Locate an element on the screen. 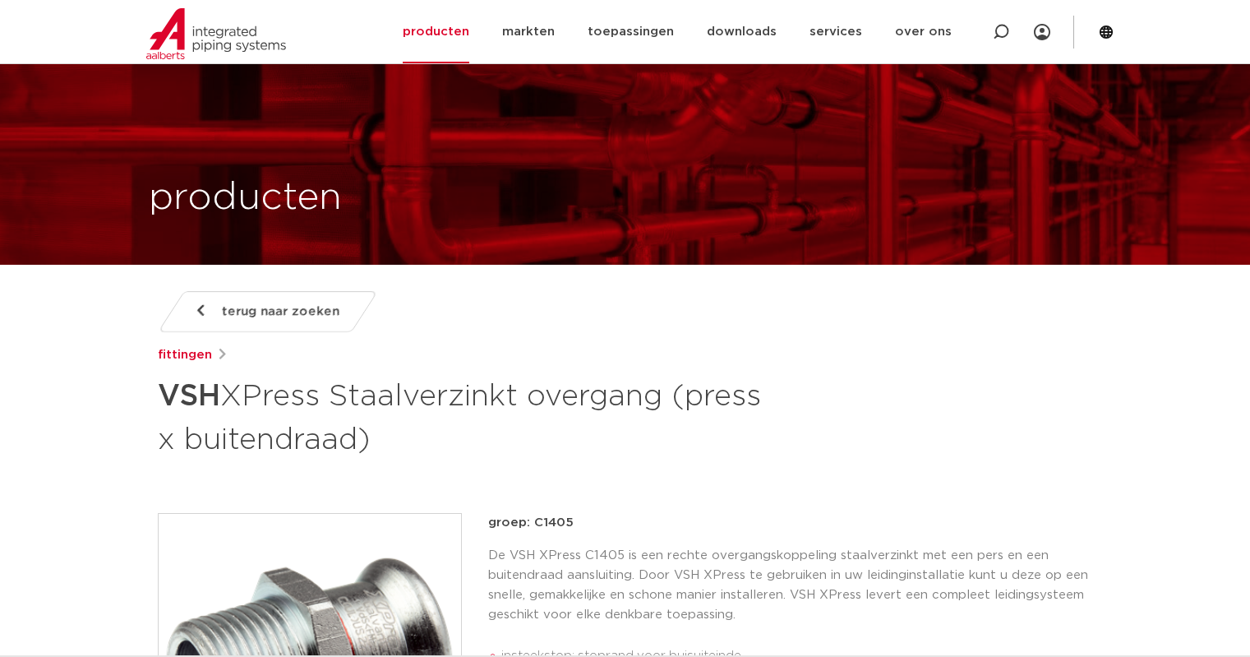  a: fittingen is located at coordinates (185, 355).